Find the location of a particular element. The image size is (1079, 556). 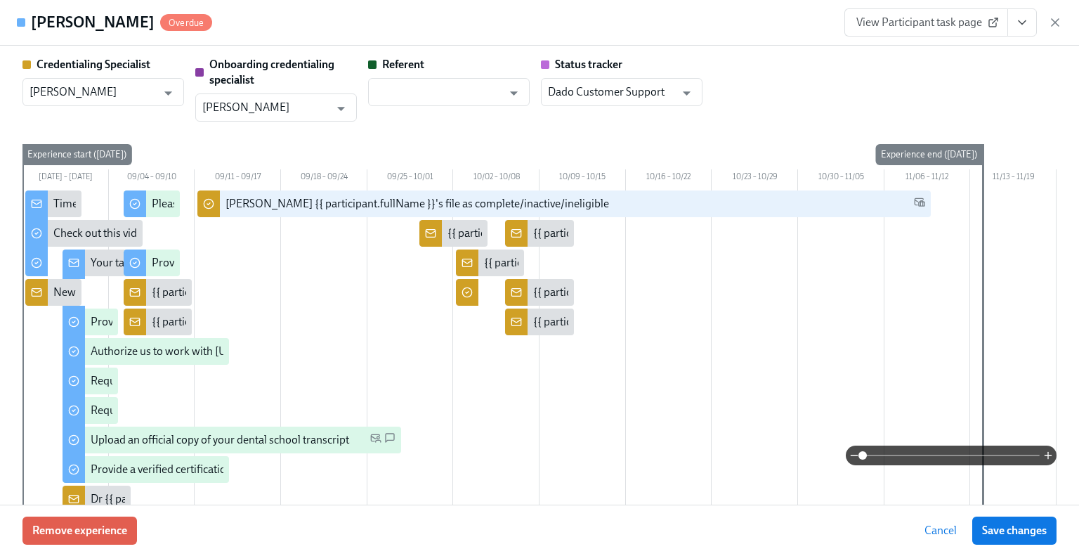

div: 09/11 – 09/17 is located at coordinates (237, 178).